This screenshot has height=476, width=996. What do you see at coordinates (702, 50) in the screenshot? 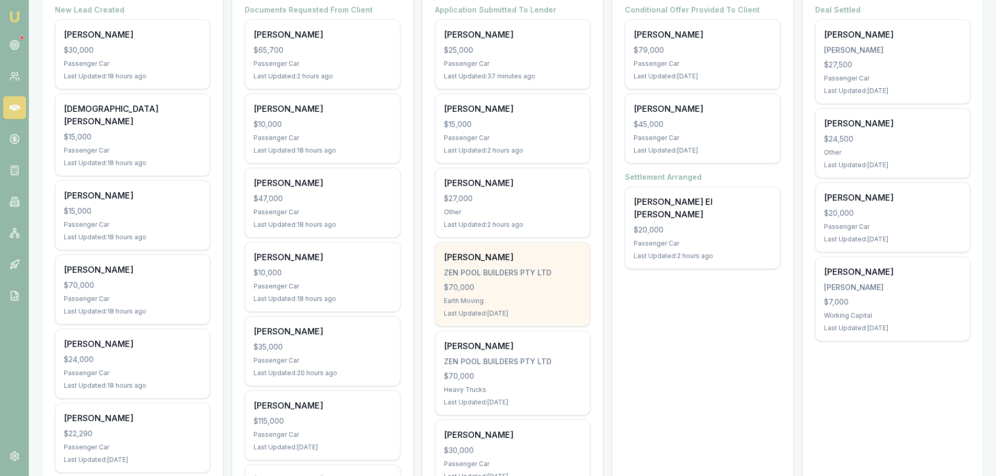
I see `div: $79,000` at bounding box center [702, 50].